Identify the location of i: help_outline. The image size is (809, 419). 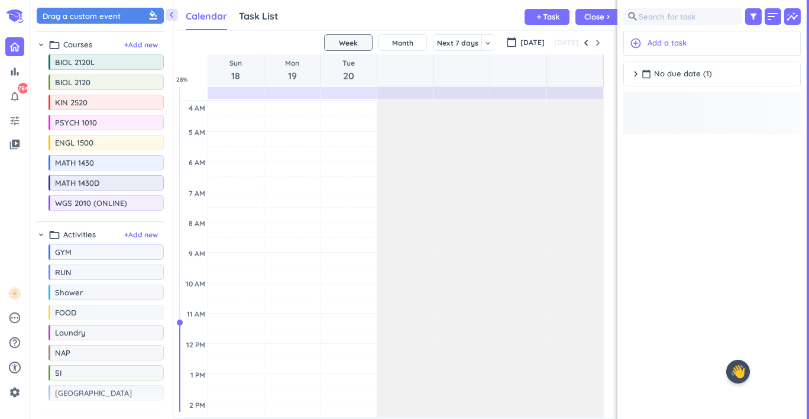
(15, 343).